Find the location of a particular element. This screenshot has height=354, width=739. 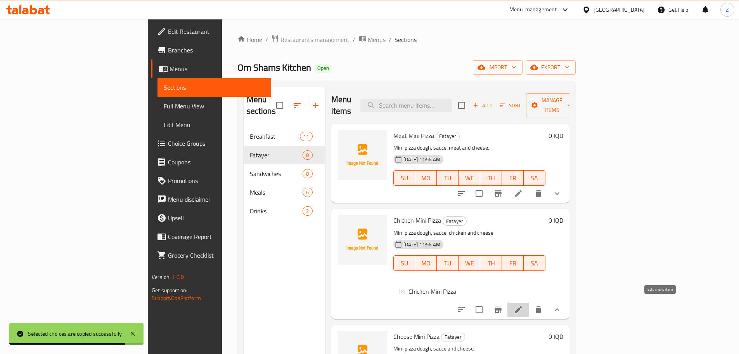

a: Restaurants management is located at coordinates (310, 40).